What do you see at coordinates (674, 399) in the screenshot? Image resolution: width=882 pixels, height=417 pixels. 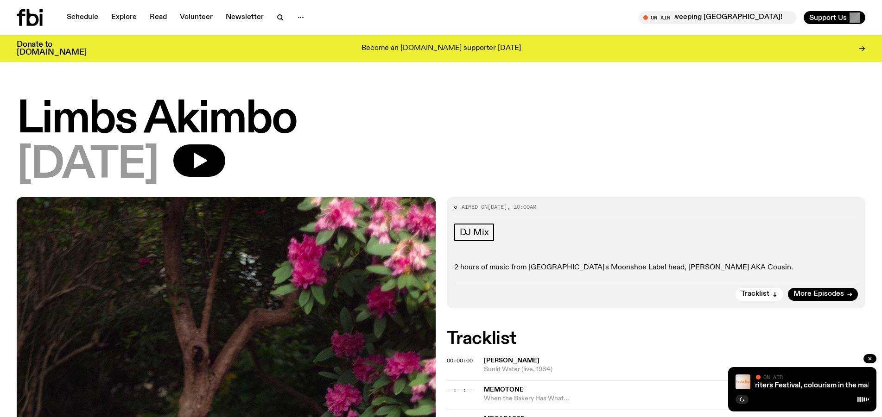 I see `span: When the Bakery Has What...` at bounding box center [674, 399].